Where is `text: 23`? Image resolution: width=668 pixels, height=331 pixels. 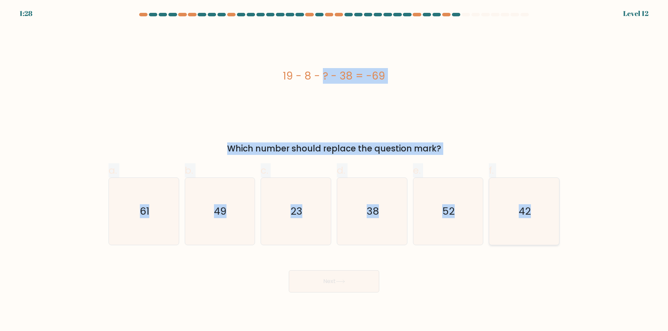
text: 23 is located at coordinates (297, 212).